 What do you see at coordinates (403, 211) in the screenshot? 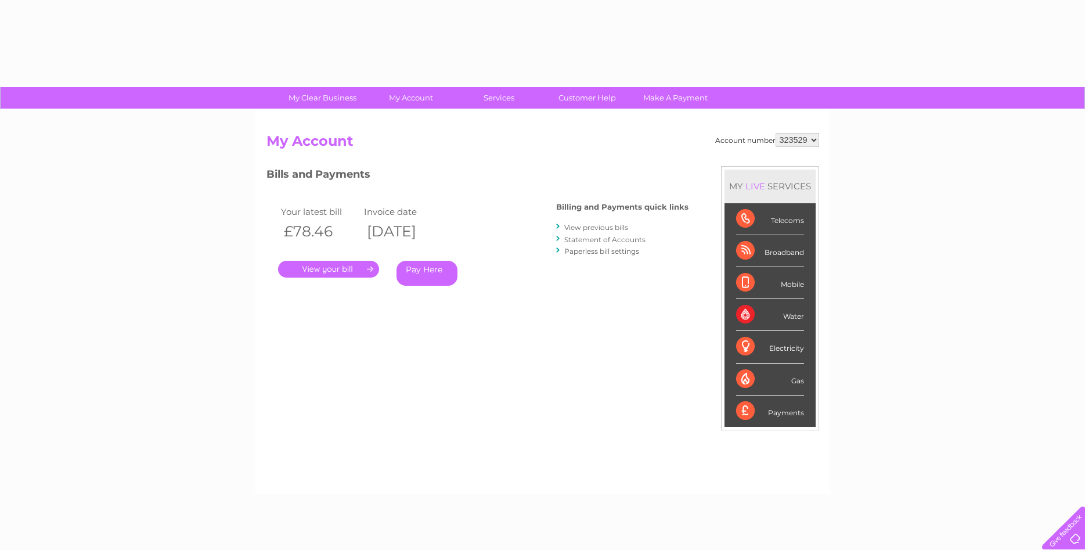
I see `td: Invoice date` at bounding box center [403, 211].